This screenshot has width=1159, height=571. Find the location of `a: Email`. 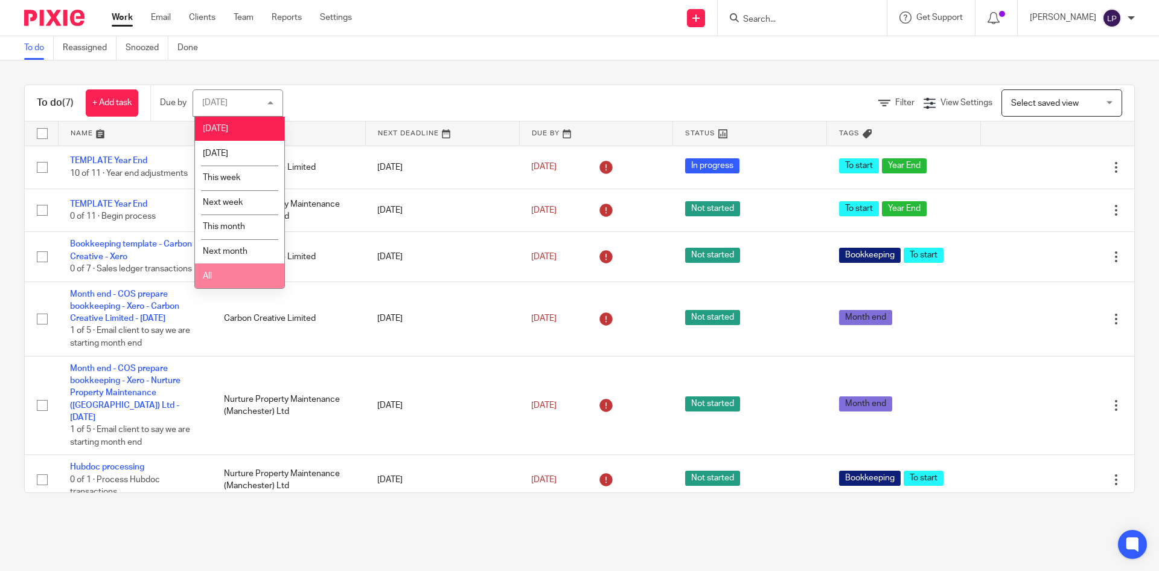

a: Email is located at coordinates (161, 18).